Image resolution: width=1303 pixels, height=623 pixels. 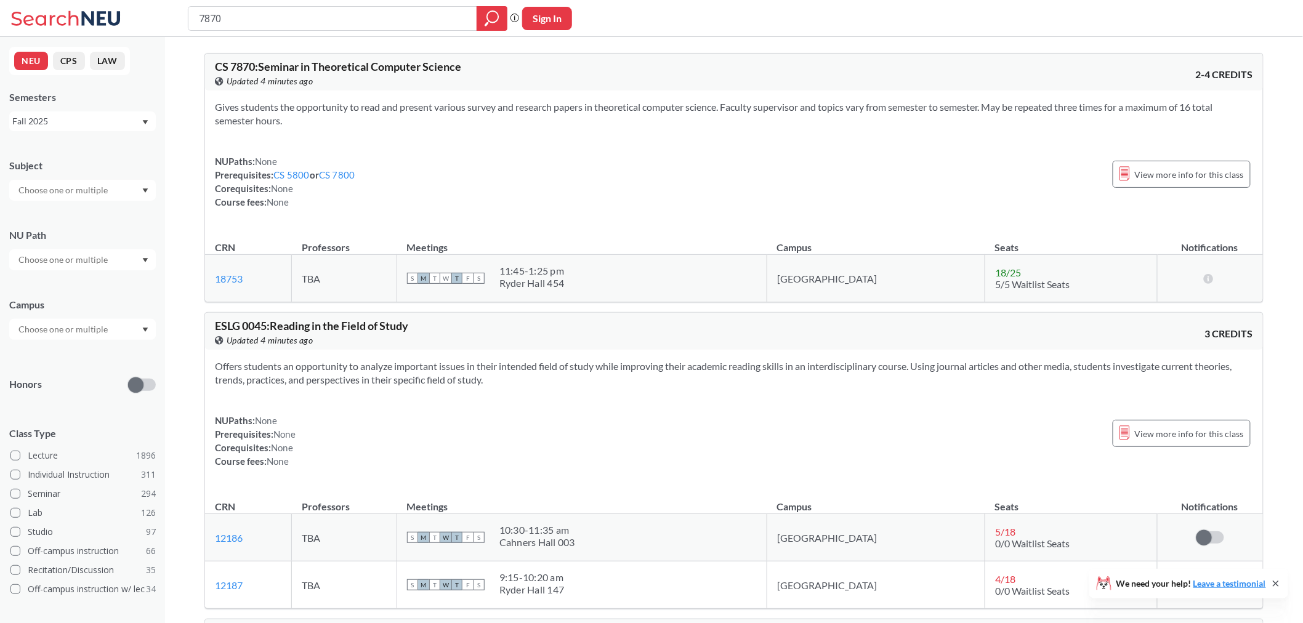 I want to click on div: Campus, so click(x=82, y=305).